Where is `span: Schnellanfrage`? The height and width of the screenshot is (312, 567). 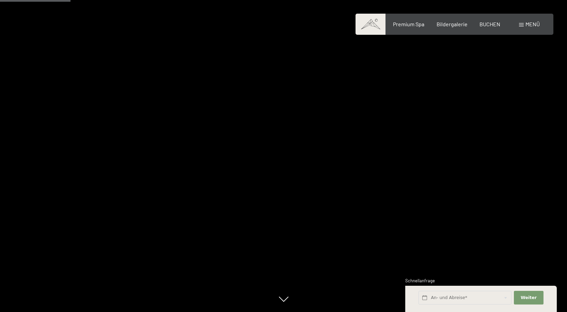
span: Schnellanfrage is located at coordinates (420, 280).